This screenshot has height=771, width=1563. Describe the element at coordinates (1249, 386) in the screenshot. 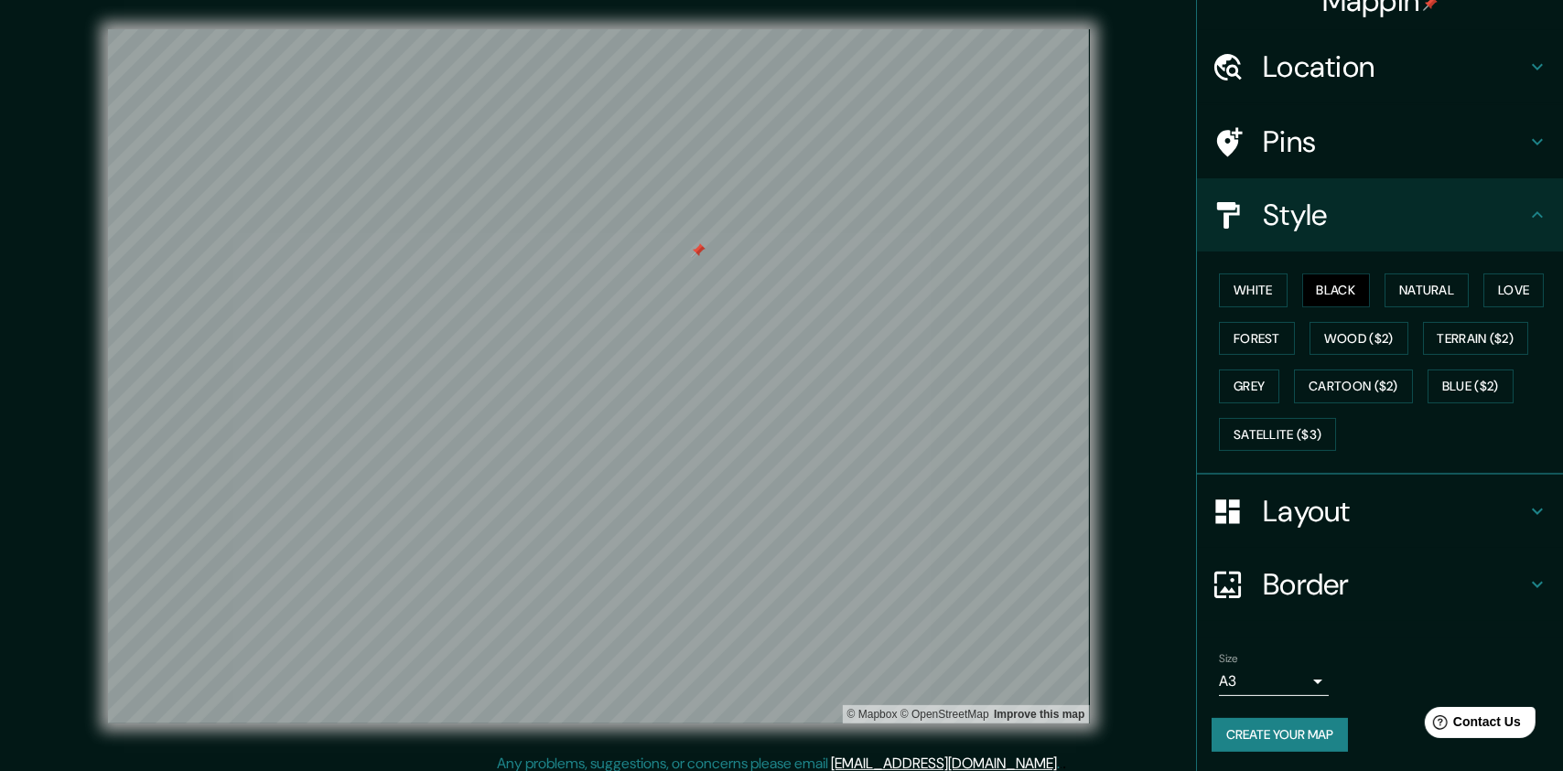

I see `button: Grey` at that location.